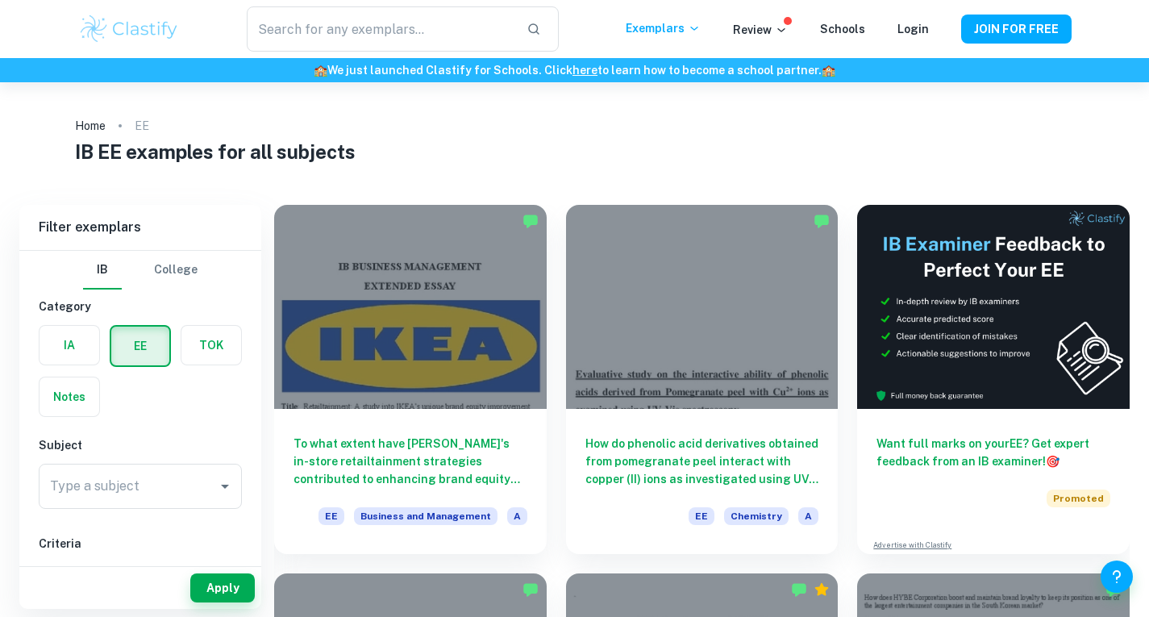 The image size is (1149, 617). I want to click on button: TOK, so click(211, 345).